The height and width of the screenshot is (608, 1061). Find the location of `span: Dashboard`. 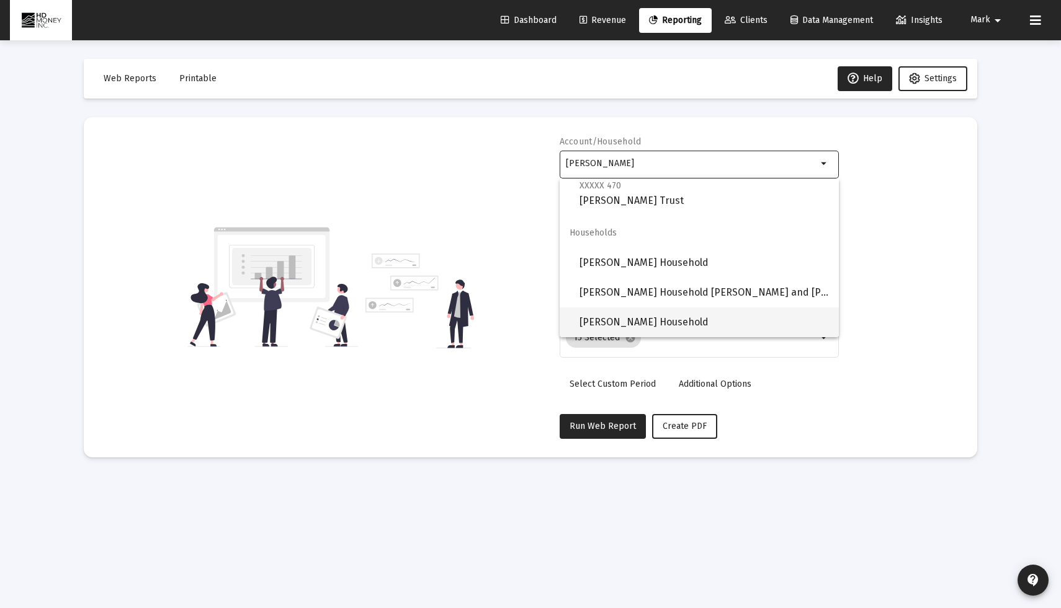

span: Dashboard is located at coordinates (528, 20).